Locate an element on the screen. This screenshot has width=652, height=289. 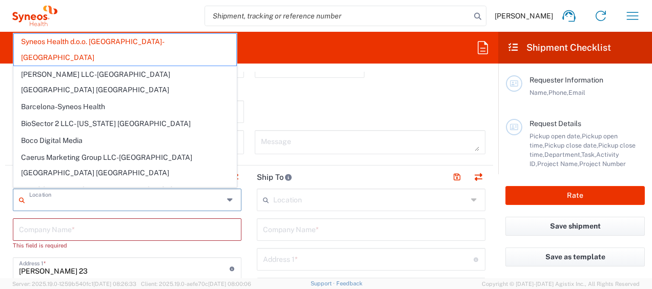
span: Barcelona-Syneos Health is located at coordinates (125, 107).